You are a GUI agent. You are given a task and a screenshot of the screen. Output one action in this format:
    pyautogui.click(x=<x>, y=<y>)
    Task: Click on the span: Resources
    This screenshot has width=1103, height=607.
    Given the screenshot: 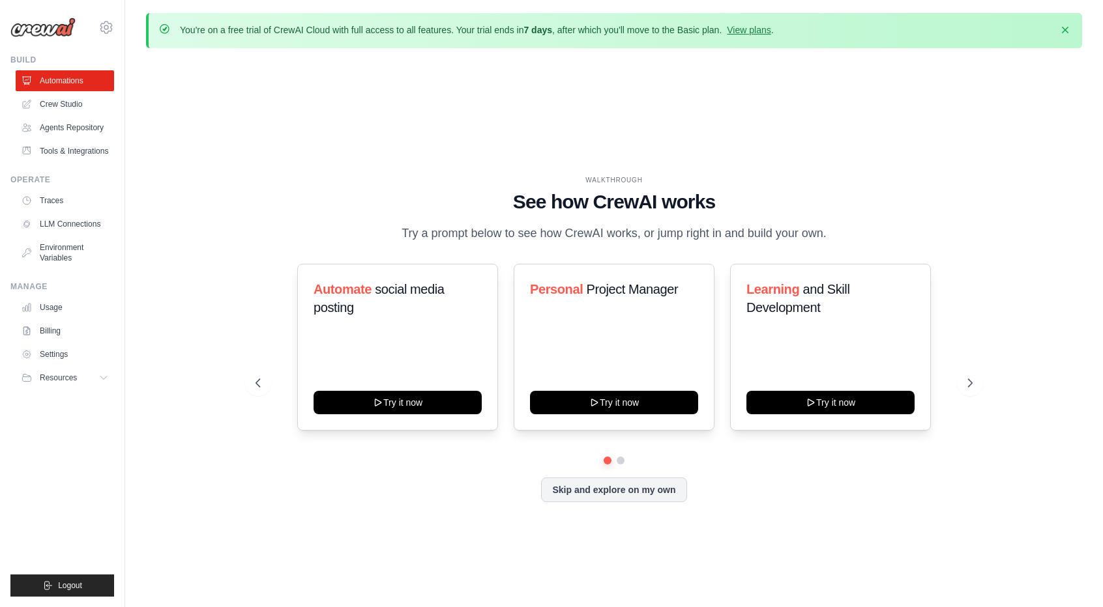 What is the action you would take?
    pyautogui.click(x=58, y=378)
    